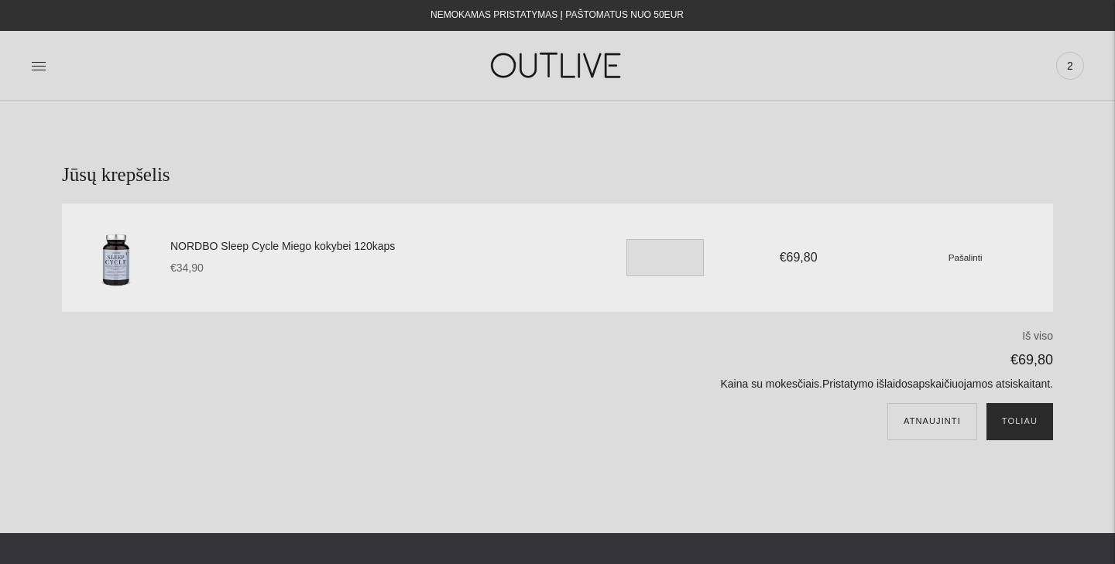 This screenshot has height=564, width=1115. What do you see at coordinates (1020, 422) in the screenshot?
I see `button: Toliau` at bounding box center [1020, 422].